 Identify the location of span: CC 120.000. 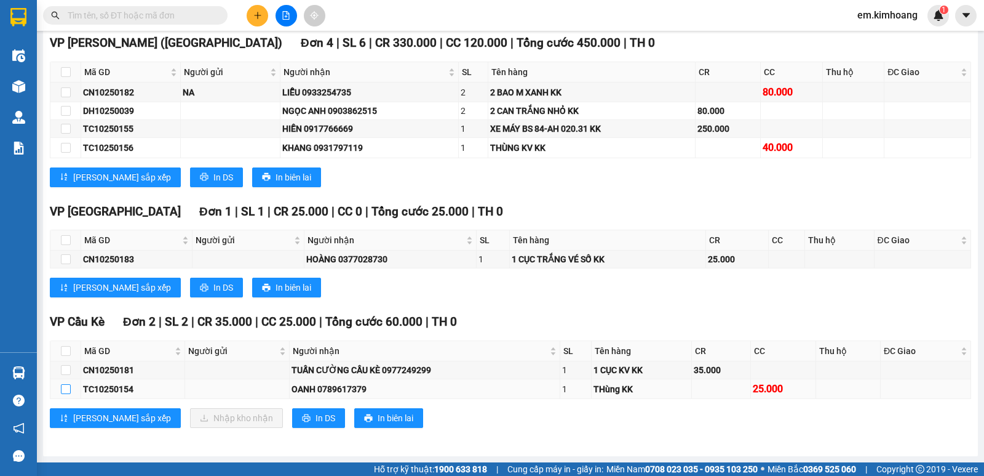
(477, 42).